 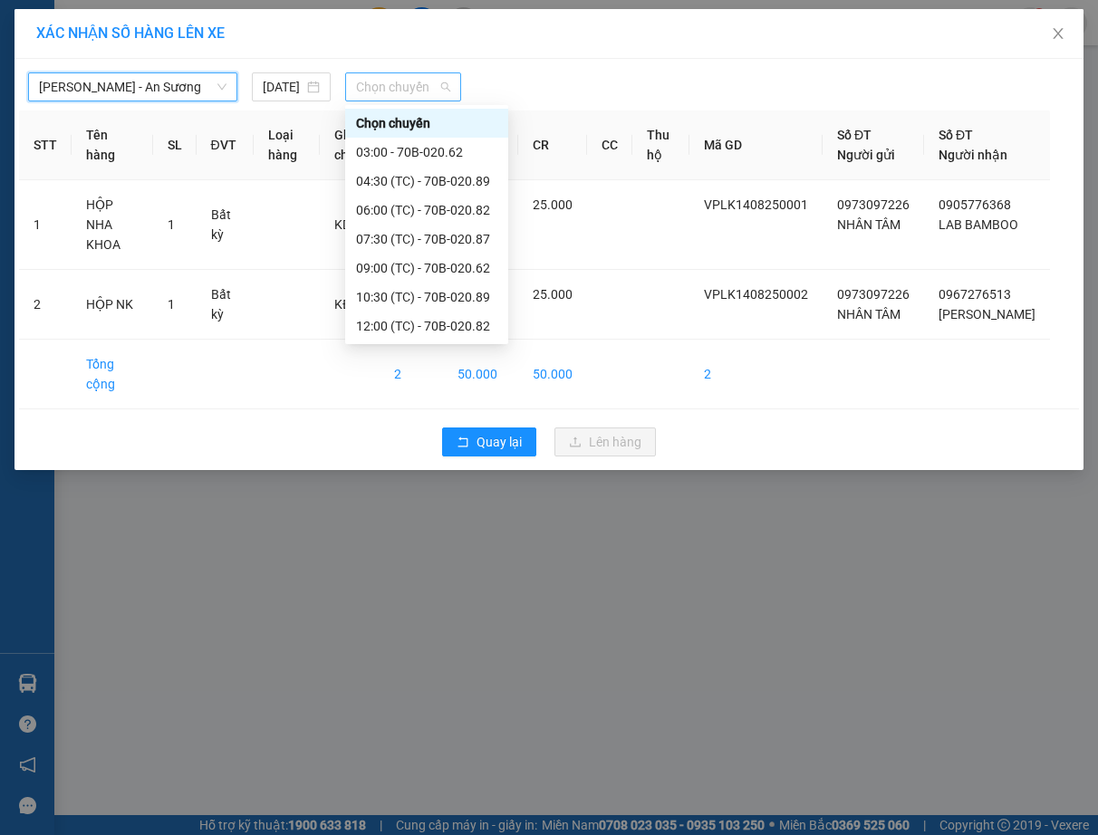 I want to click on div: 09:00 (TC) - 70B-020.62, so click(x=427, y=268).